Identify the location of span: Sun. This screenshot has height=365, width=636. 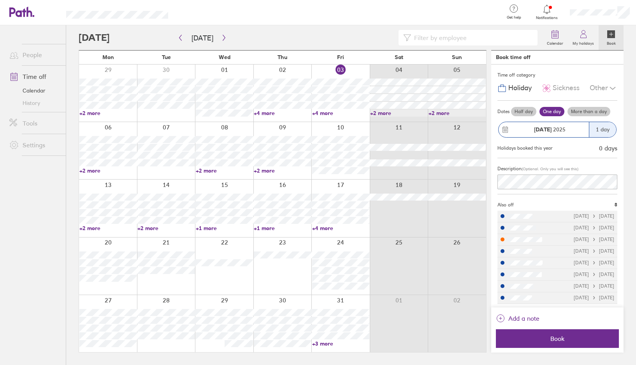
(457, 57).